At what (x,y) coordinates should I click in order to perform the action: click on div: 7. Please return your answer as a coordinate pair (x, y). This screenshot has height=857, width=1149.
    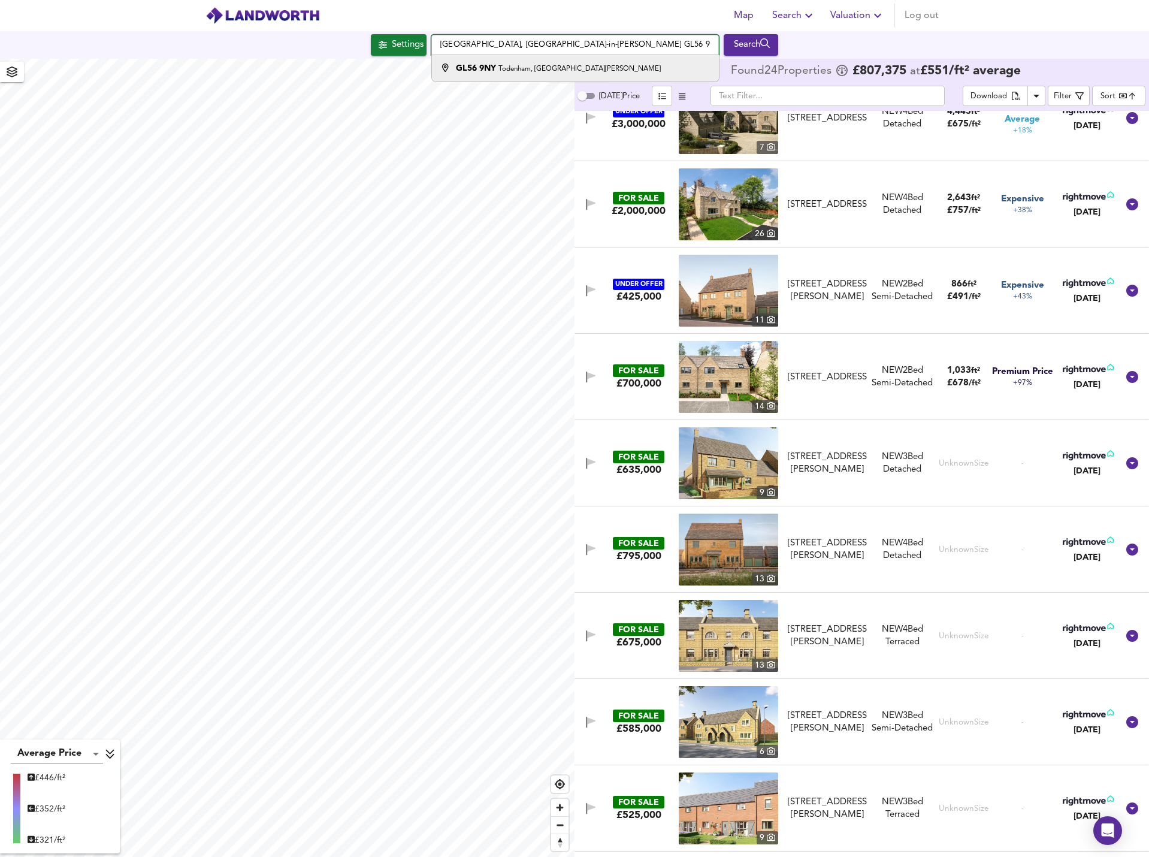
    Looking at the image, I should click on (768, 147).